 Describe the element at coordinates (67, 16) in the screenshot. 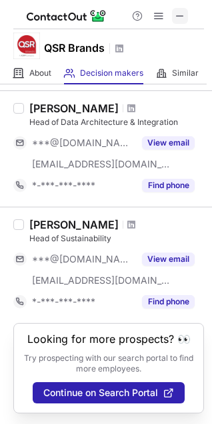

I see `img: ContactOut v5.3.10` at that location.